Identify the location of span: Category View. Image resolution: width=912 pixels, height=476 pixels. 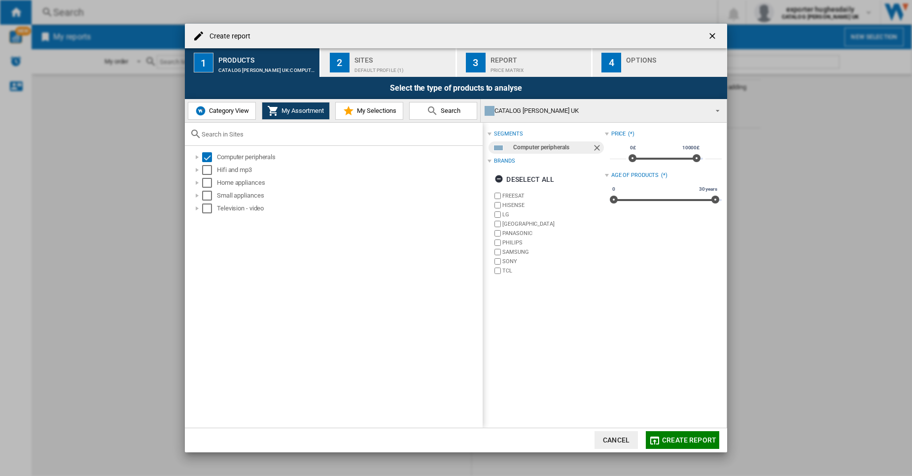
(228, 110).